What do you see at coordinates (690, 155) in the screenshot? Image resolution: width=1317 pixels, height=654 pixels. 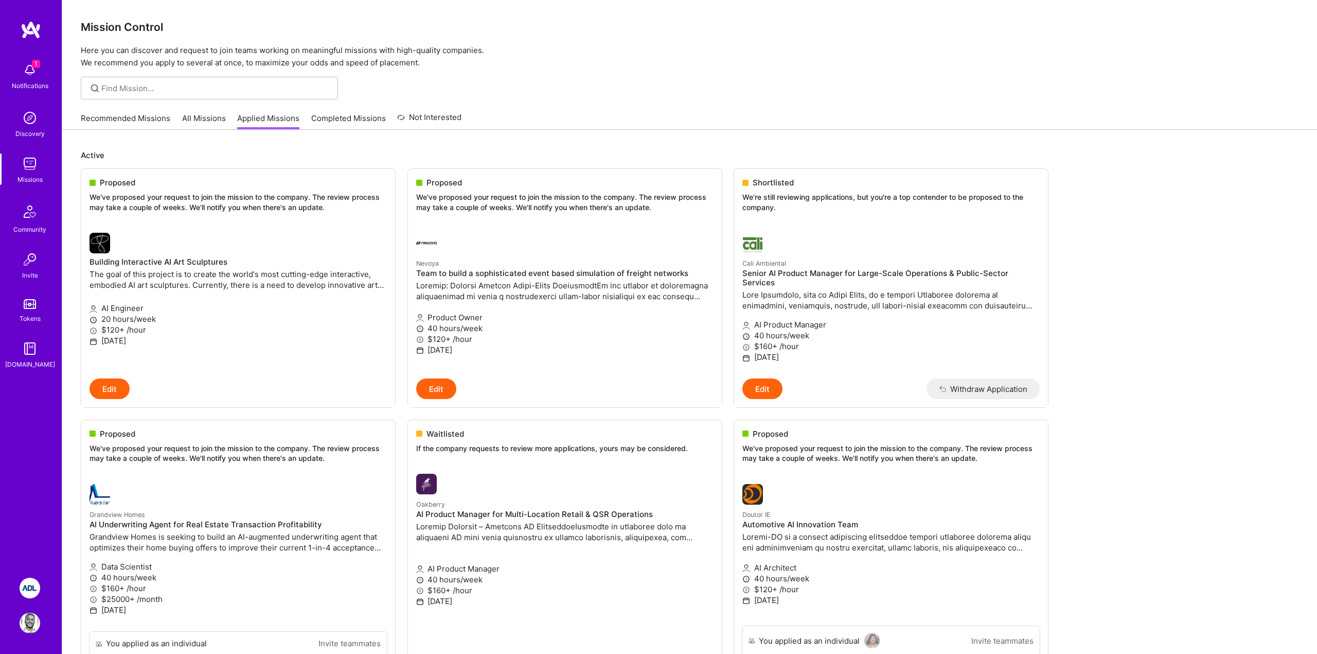 I see `p: Active` at bounding box center [690, 155].